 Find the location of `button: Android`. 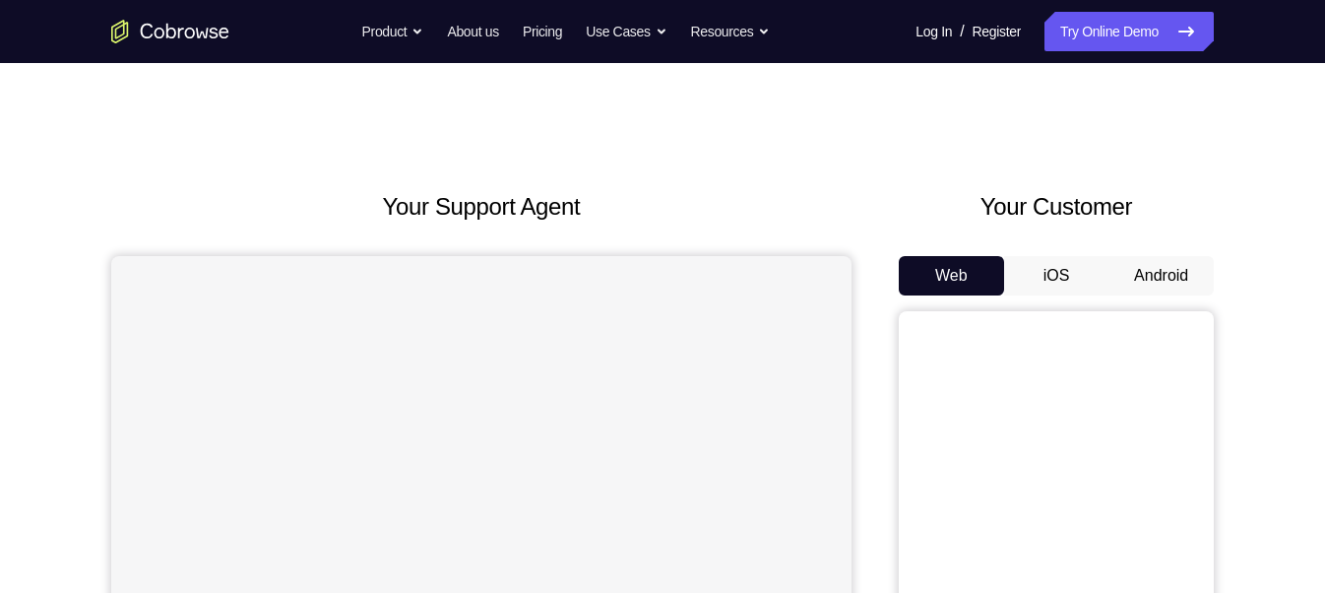

button: Android is located at coordinates (1161, 276).